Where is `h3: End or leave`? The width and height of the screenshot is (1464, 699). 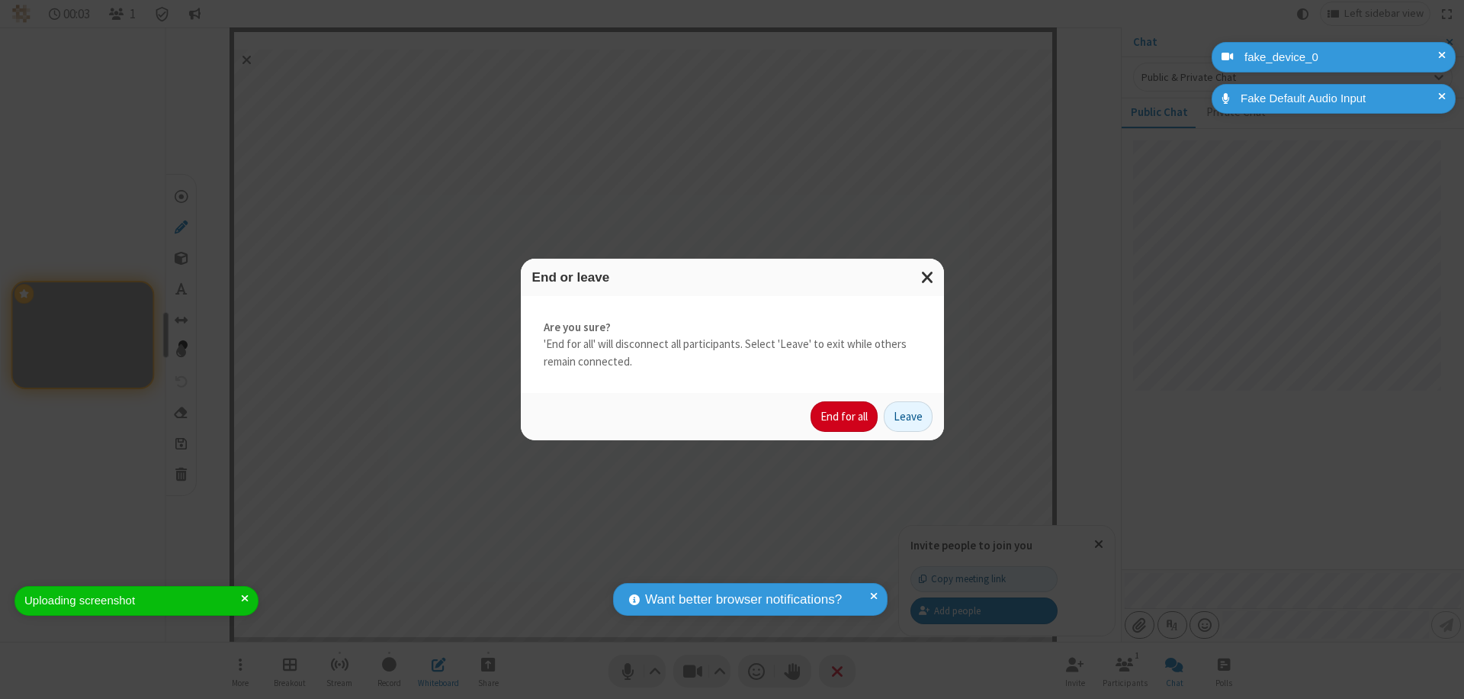
h3: End or leave is located at coordinates (732, 277).